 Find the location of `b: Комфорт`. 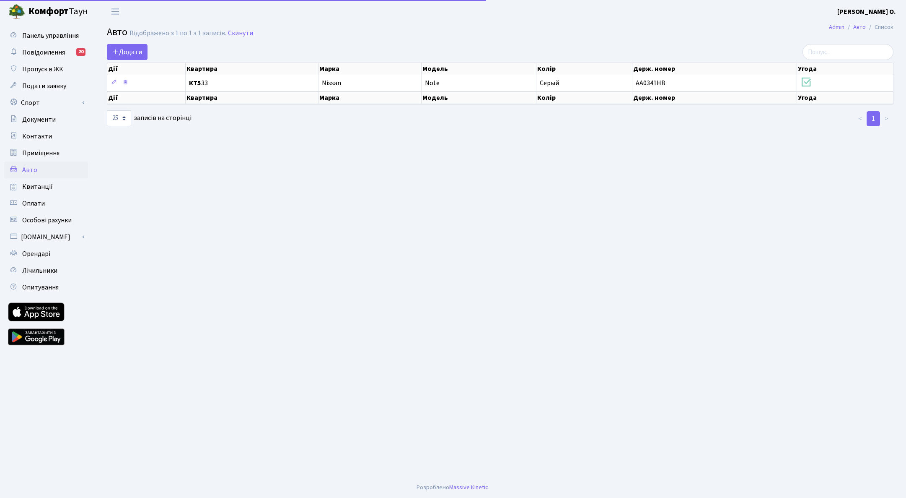

b: Комфорт is located at coordinates (49, 11).